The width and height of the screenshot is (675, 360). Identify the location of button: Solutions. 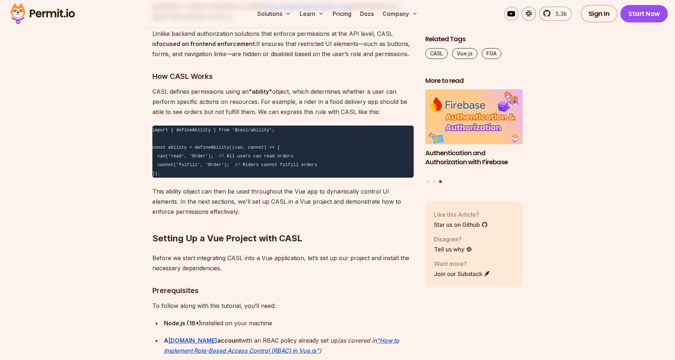
(274, 14).